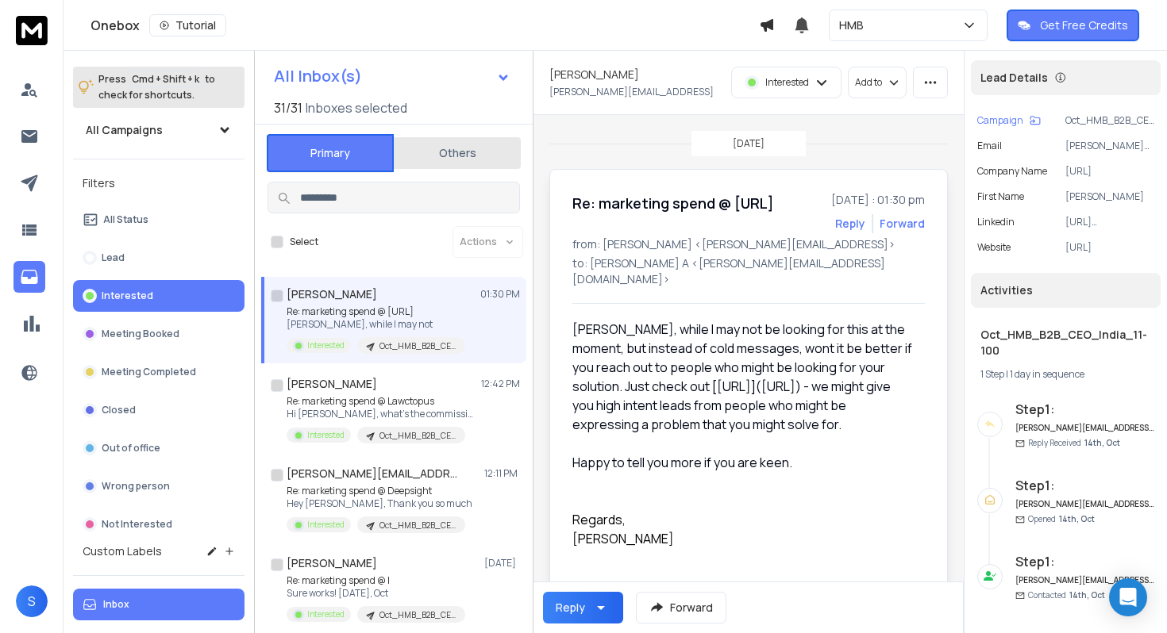 This screenshot has height=633, width=1167. What do you see at coordinates (125, 220) in the screenshot?
I see `p: All Status` at bounding box center [125, 220].